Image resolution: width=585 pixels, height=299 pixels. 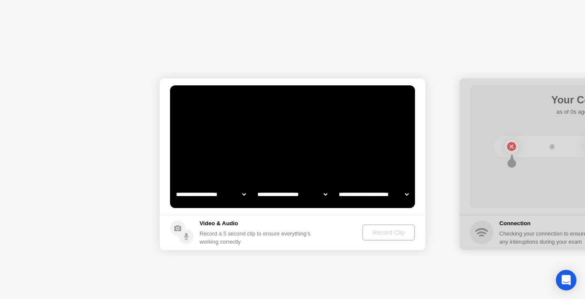 I want to click on div: Record a 5 second clip to ensure everything’s working correctly, so click(x=257, y=237).